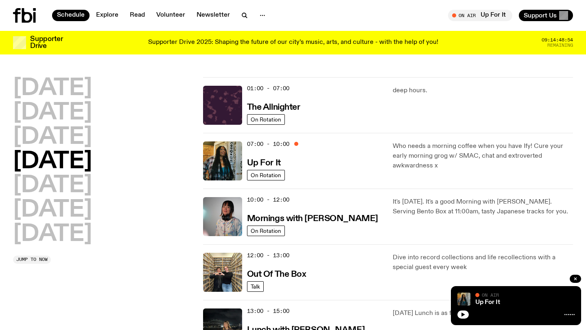 This screenshot has width=586, height=330. Describe the element at coordinates (32, 260) in the screenshot. I see `button: Jump to now` at that location.